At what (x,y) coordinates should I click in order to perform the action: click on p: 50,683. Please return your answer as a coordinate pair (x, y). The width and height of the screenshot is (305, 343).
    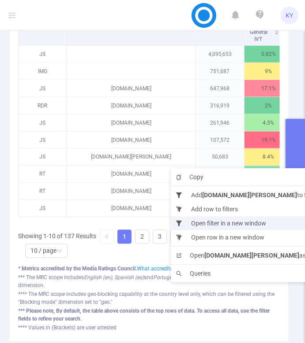
    Looking at the image, I should click on (219, 157).